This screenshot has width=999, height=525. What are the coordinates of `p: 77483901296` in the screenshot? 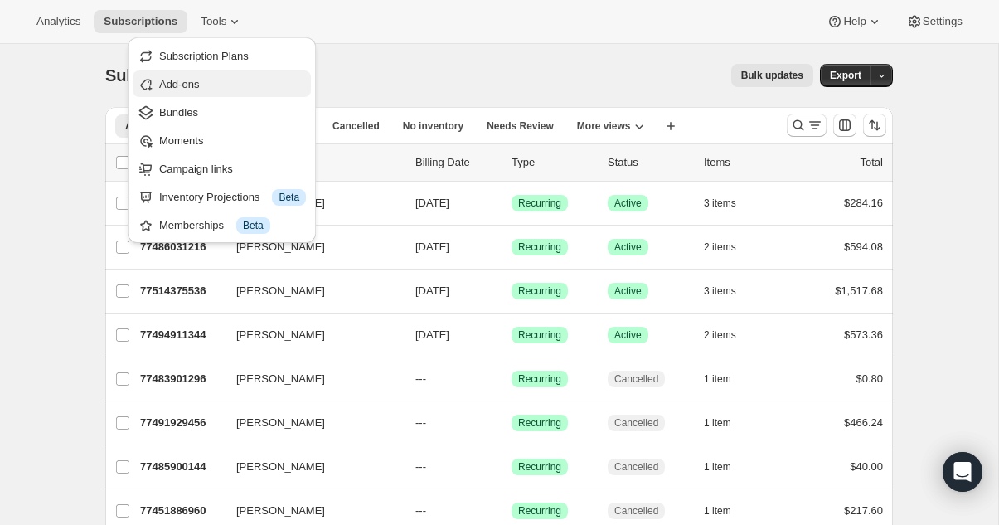 It's located at (182, 379).